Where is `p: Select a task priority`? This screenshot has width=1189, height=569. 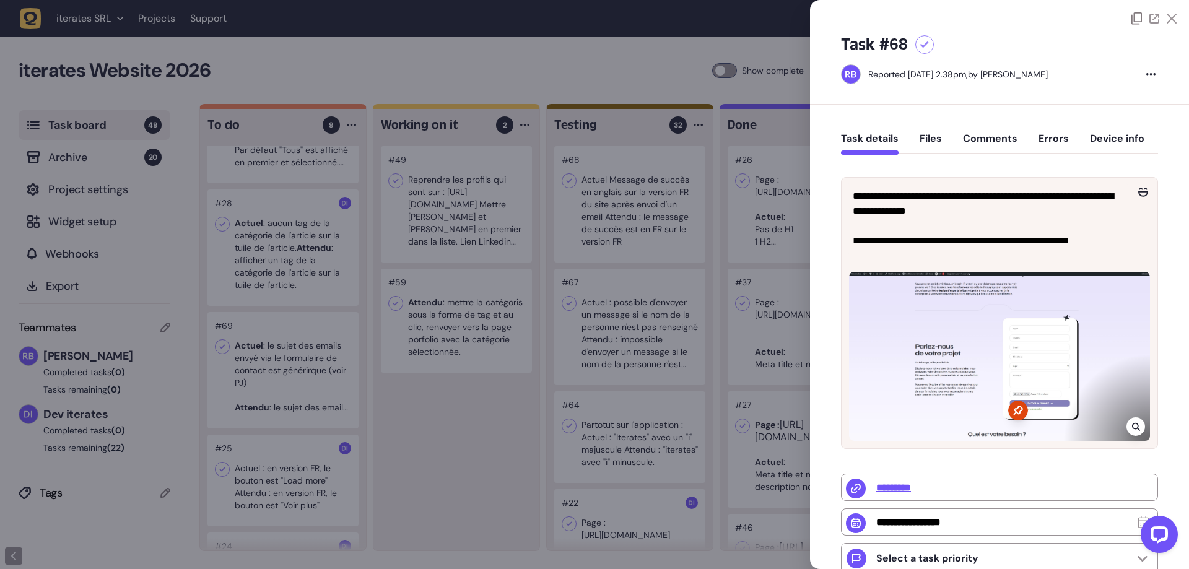 p: Select a task priority is located at coordinates (927, 559).